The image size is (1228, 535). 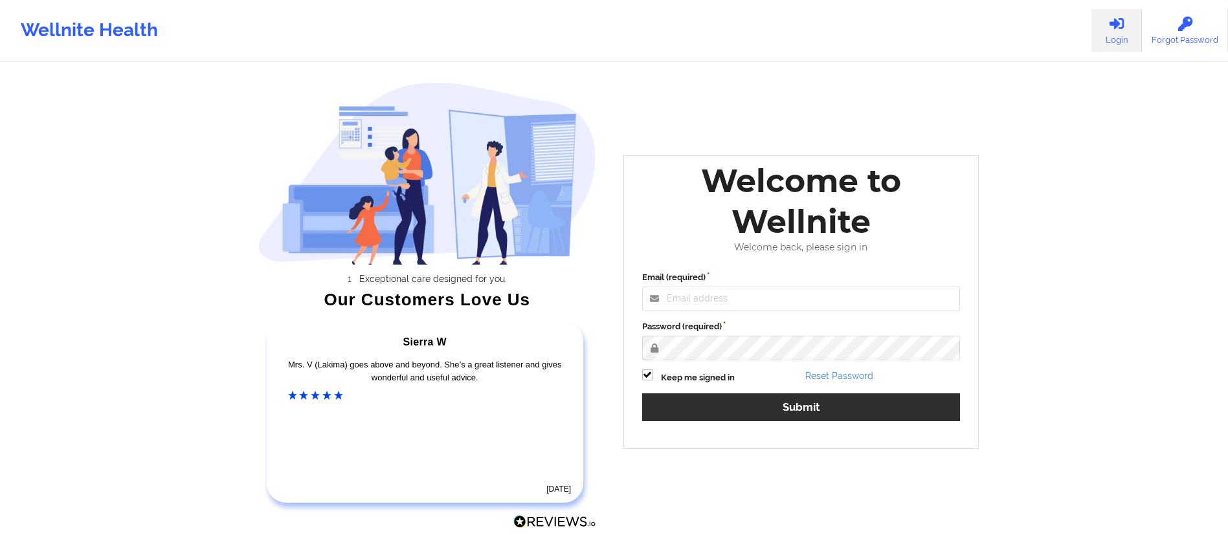 What do you see at coordinates (425, 372) in the screenshot?
I see `div: Mrs. V (Lakima) goes above and beyond. She’s a great listener and gives wonderful and useful advice.` at bounding box center [425, 372].